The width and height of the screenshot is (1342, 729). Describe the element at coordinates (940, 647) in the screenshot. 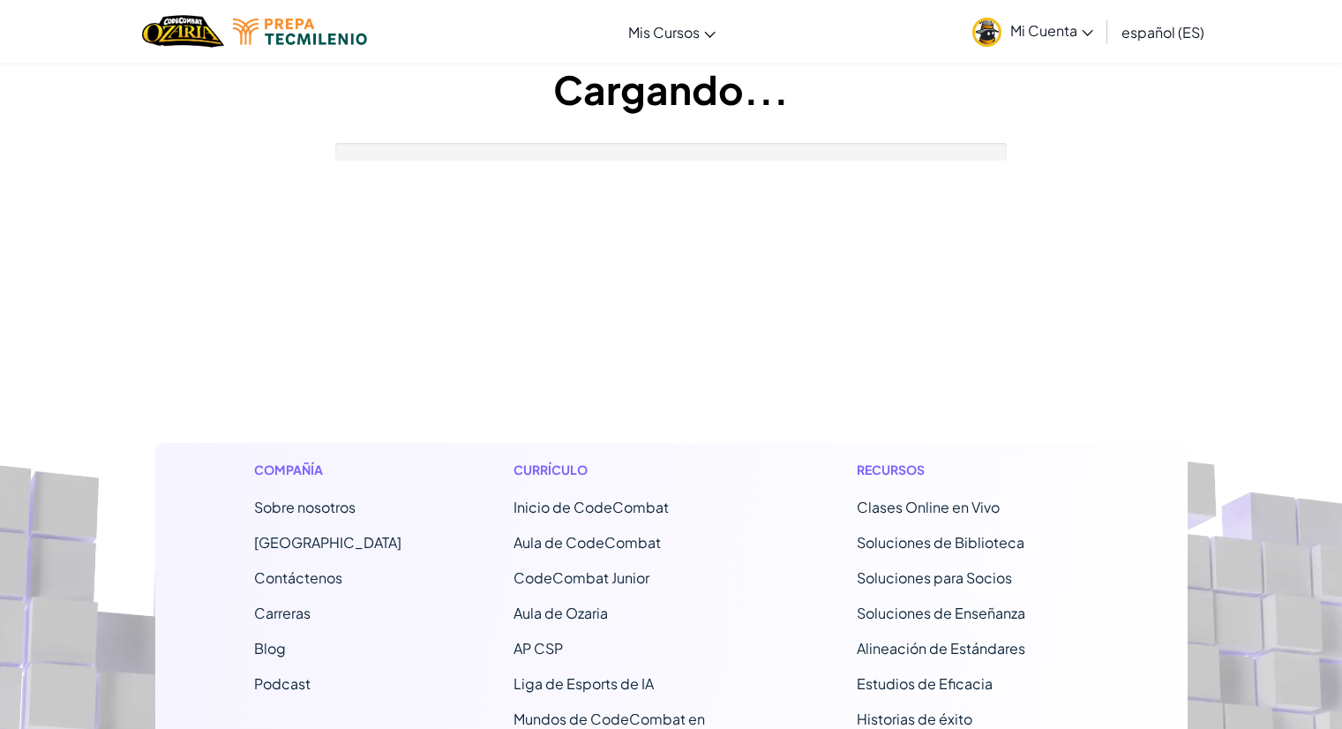

I see `a: Alineación de Estándares` at that location.